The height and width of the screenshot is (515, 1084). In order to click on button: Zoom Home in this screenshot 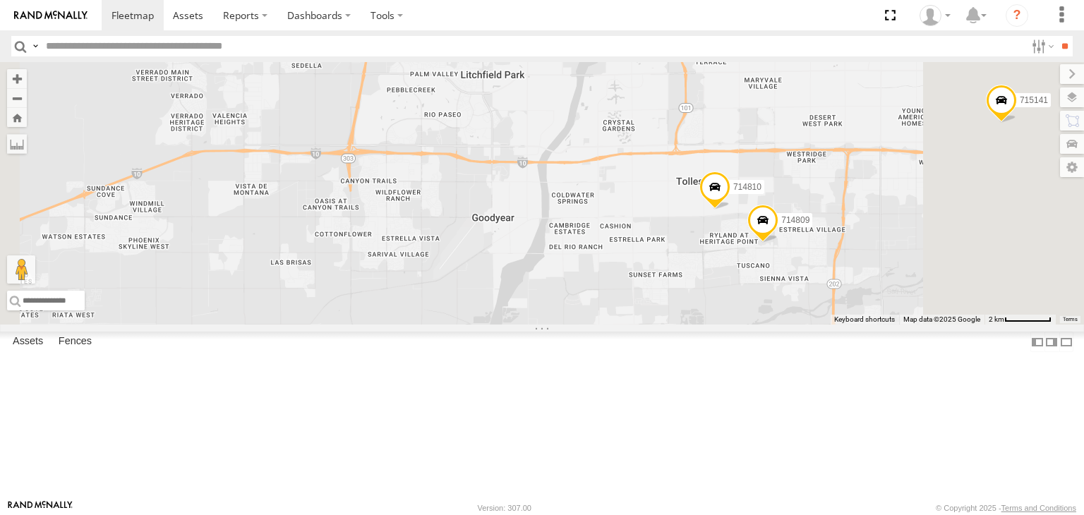, I will do `click(17, 117)`.